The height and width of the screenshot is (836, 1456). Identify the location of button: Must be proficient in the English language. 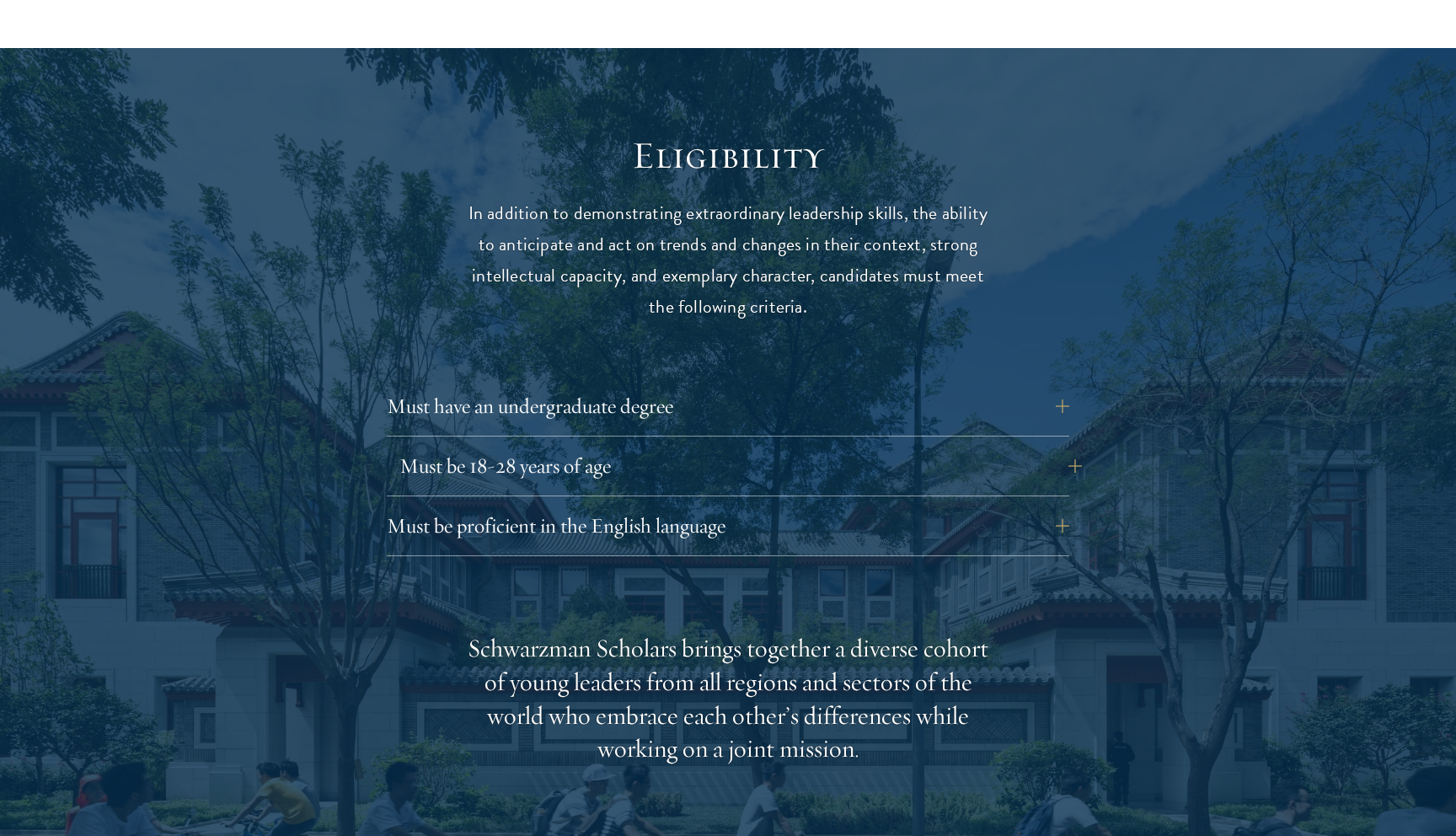
(728, 525).